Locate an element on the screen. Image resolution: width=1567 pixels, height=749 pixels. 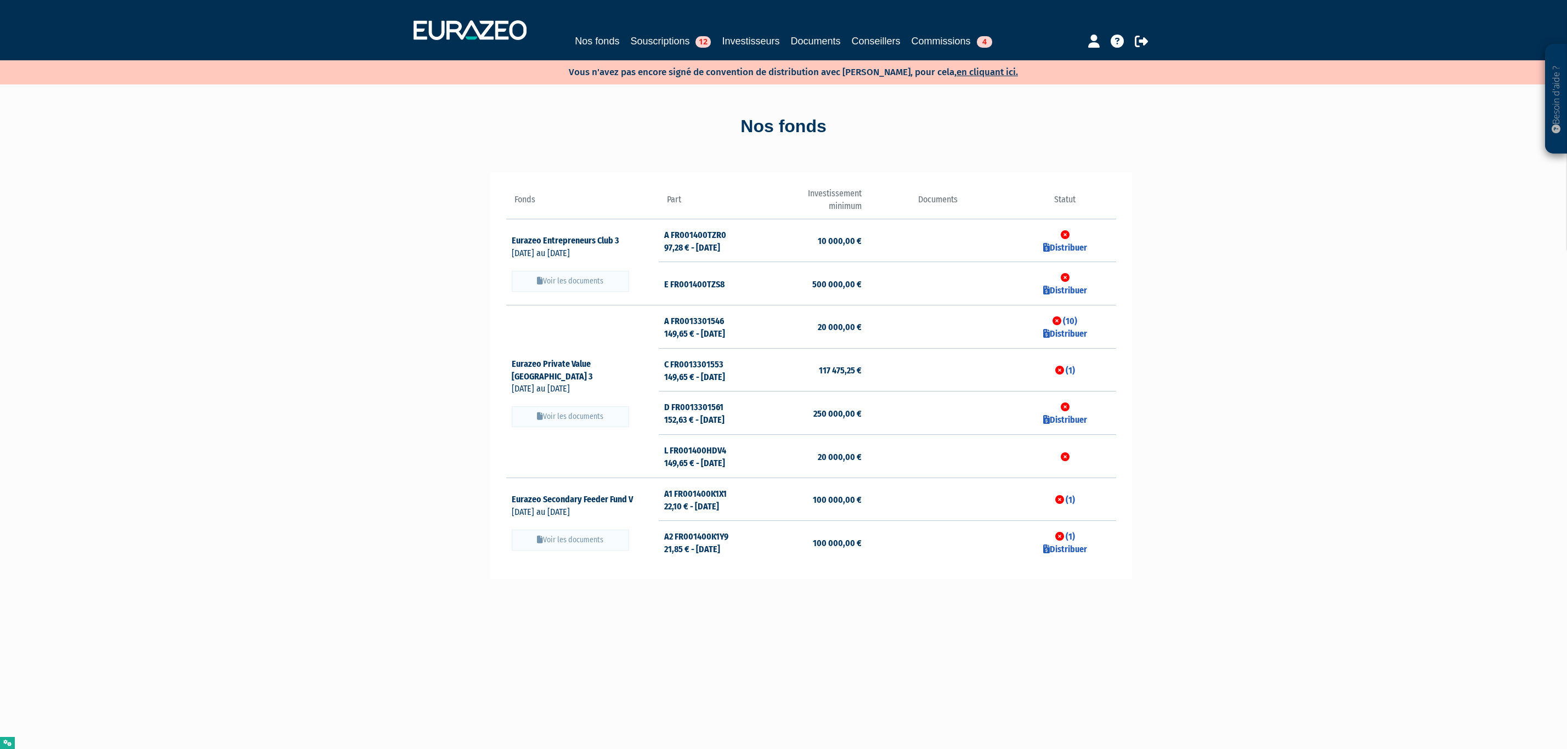
td: 10 000,00 € is located at coordinates (811, 240).